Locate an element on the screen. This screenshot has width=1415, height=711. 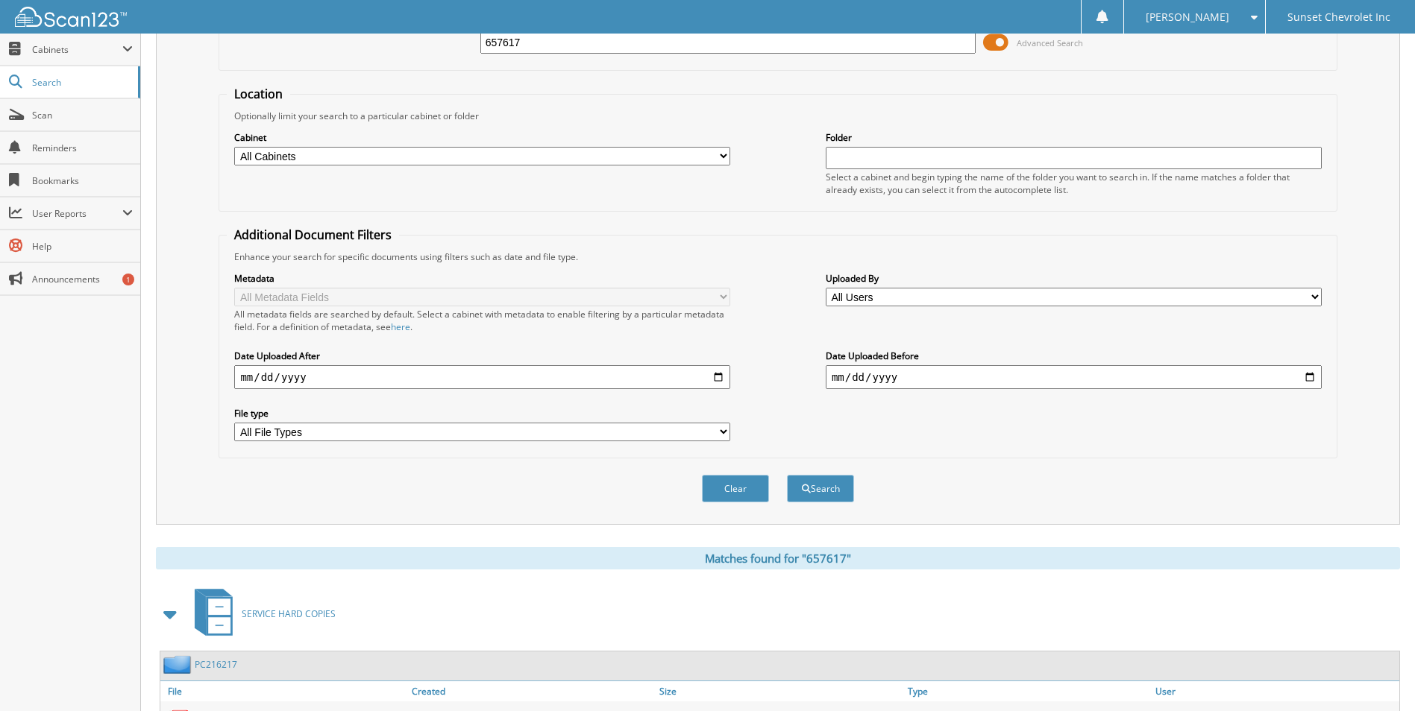
div: Enhance your search for specific documents using filters such as date and file type. is located at coordinates (777, 257).